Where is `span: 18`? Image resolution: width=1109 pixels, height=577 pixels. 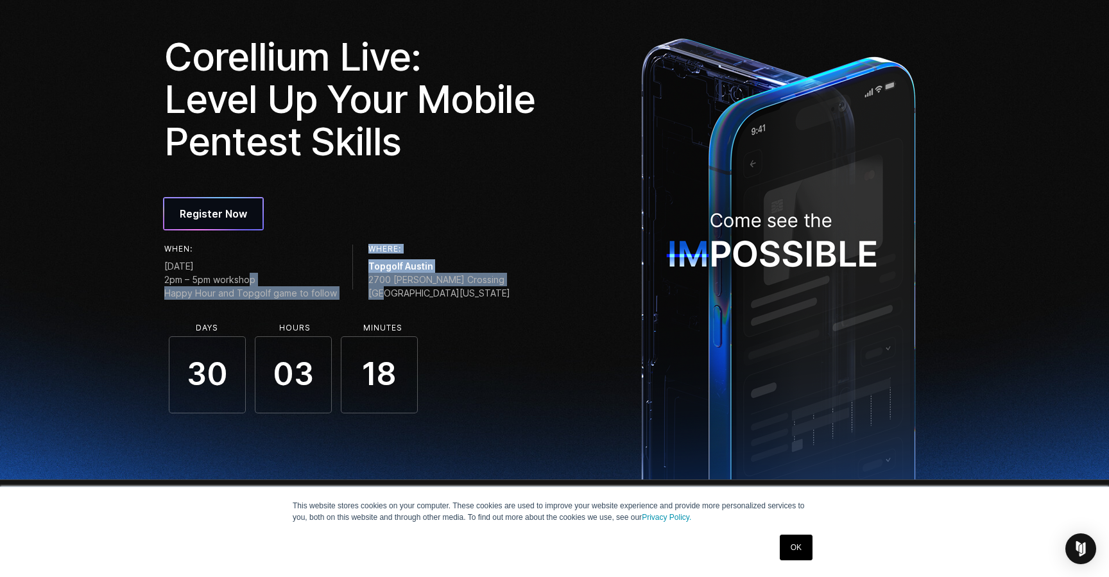
span: 18 is located at coordinates (379, 375).